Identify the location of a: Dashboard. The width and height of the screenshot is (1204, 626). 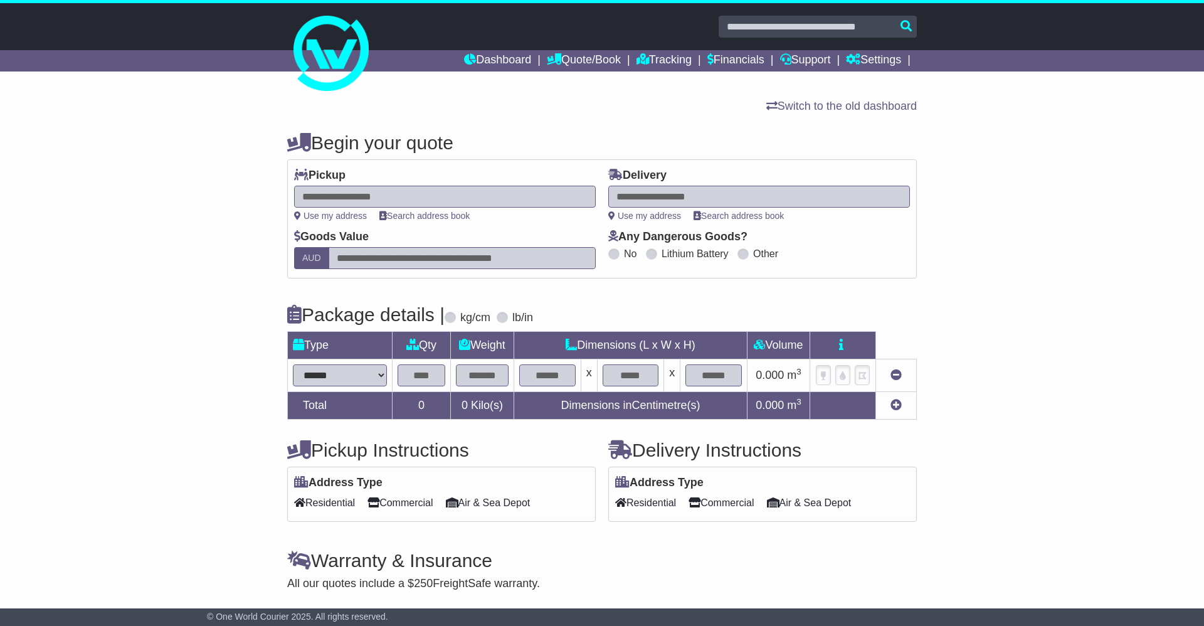
(497, 61).